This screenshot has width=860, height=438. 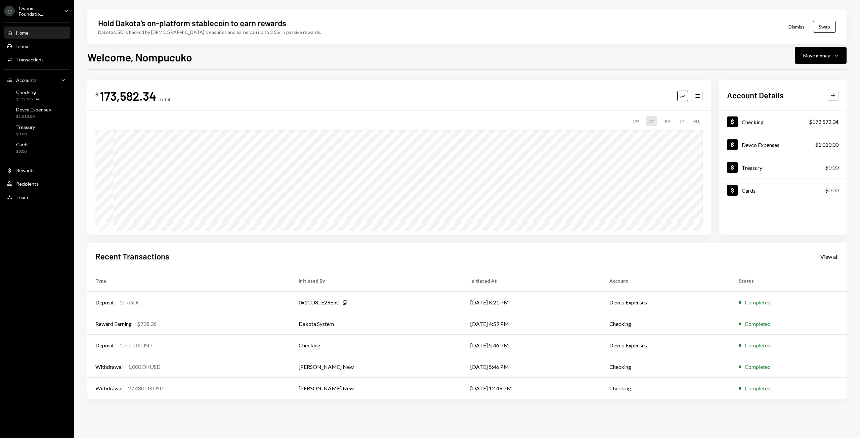 I want to click on div: Total, so click(x=164, y=99).